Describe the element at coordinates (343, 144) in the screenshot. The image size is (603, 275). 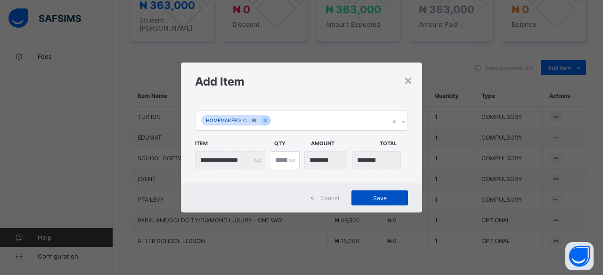
I see `span: Amount` at that location.